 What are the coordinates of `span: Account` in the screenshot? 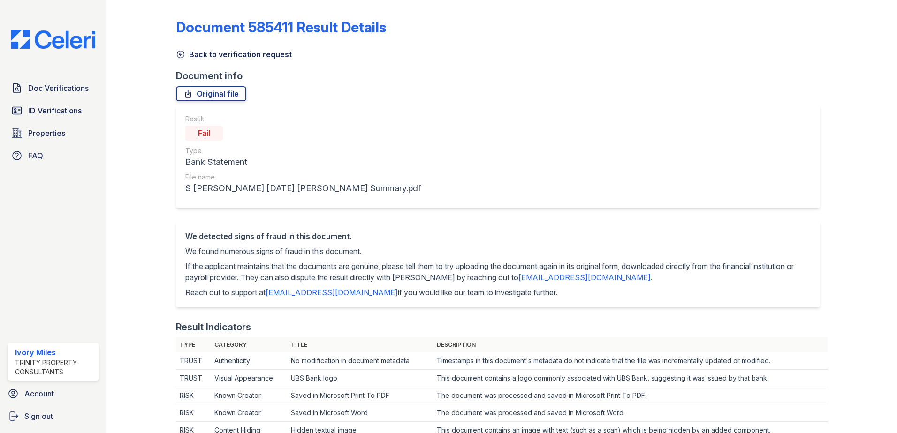 It's located at (39, 394).